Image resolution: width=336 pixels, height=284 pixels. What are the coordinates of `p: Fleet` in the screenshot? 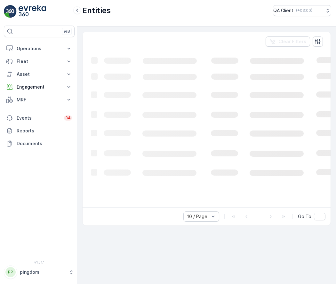 It's located at (39, 61).